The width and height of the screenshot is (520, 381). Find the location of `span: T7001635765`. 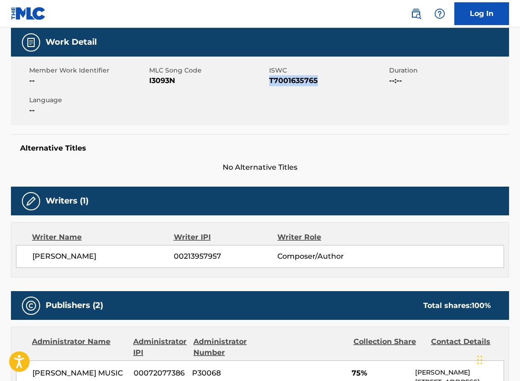

span: T7001635765 is located at coordinates (328, 81).